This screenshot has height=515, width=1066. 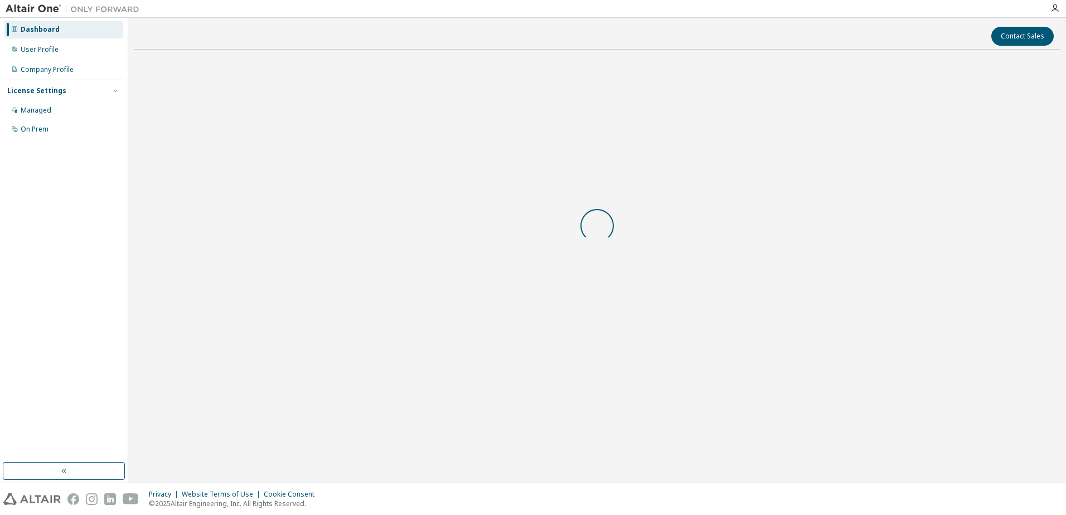 What do you see at coordinates (292, 495) in the screenshot?
I see `div: Cookie Consent` at bounding box center [292, 495].